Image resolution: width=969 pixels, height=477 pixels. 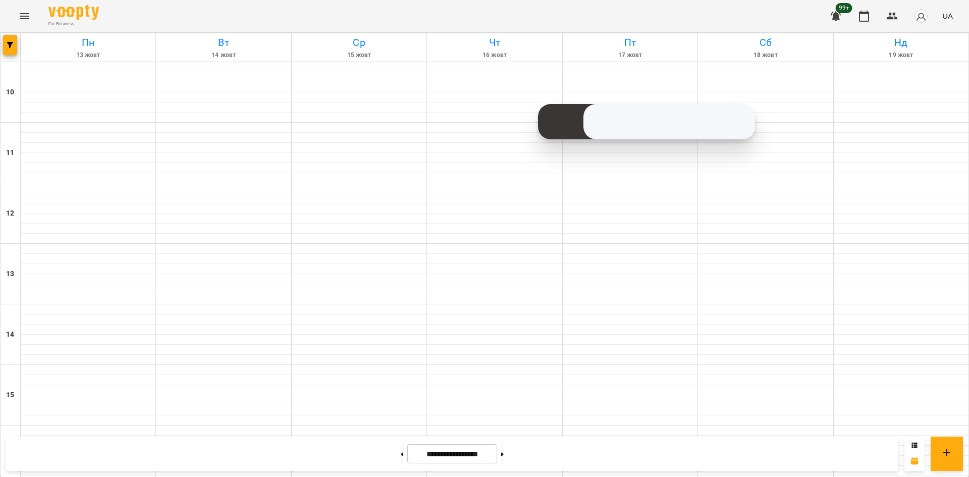 What do you see at coordinates (74, 12) in the screenshot?
I see `img: Voopty Logo` at bounding box center [74, 12].